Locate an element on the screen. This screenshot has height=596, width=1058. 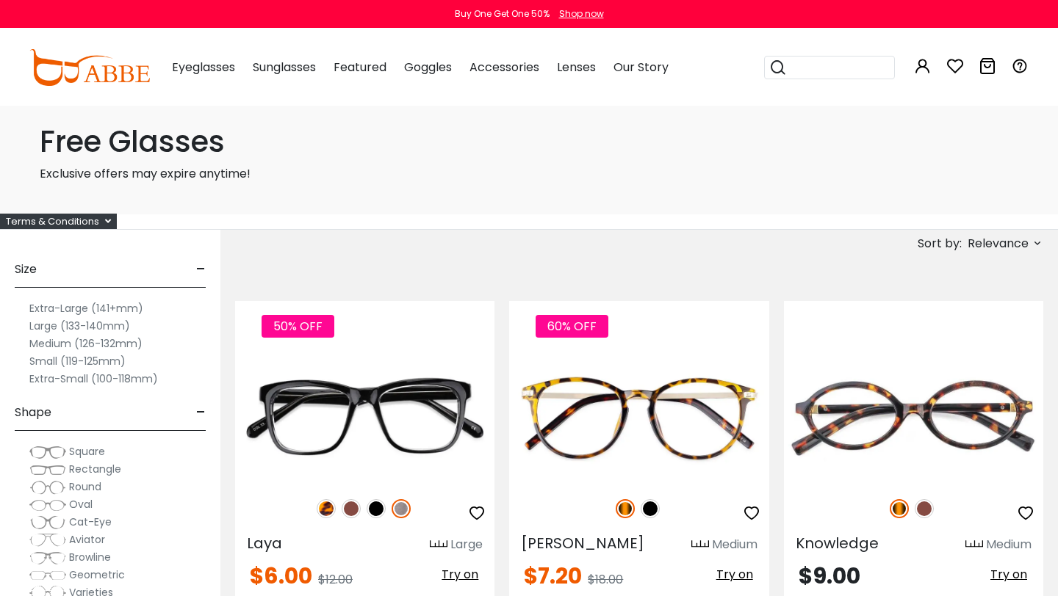
img: Leopard is located at coordinates (326, 509).